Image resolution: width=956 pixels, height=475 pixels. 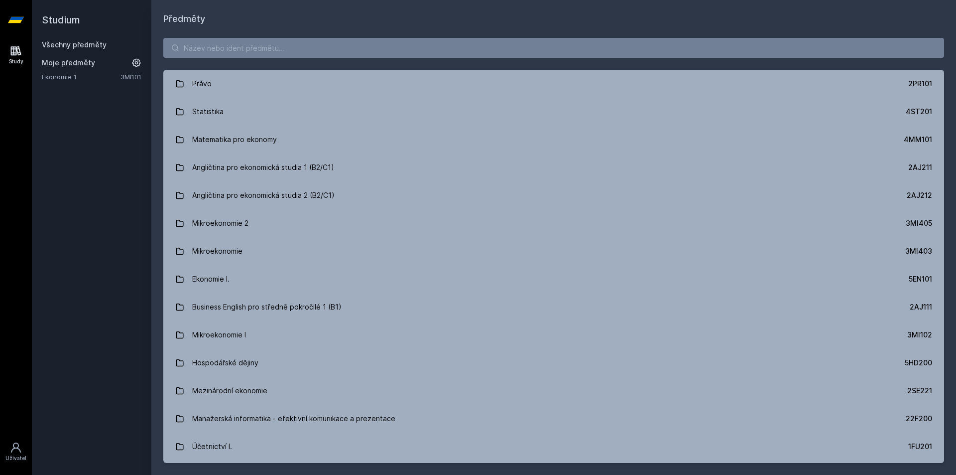 What do you see at coordinates (919, 112) in the screenshot?
I see `div: 4ST201` at bounding box center [919, 112].